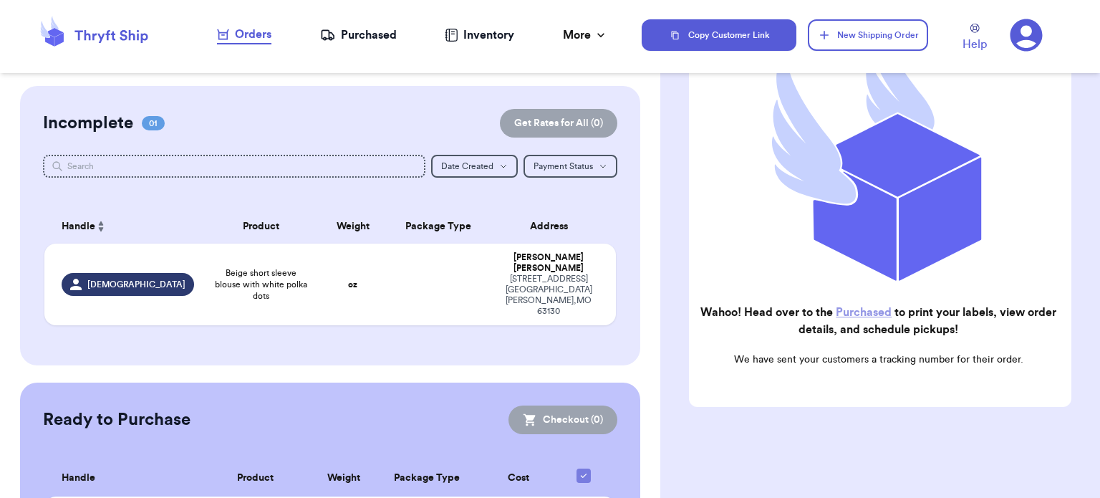  Describe the element at coordinates (358, 35) in the screenshot. I see `div: Purchased` at that location.